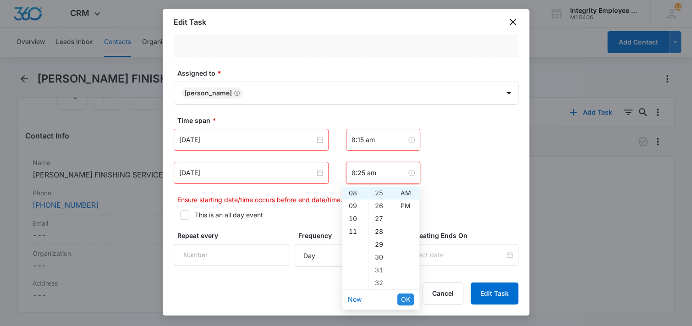  What do you see at coordinates (513, 22) in the screenshot?
I see `button: close` at bounding box center [513, 22].